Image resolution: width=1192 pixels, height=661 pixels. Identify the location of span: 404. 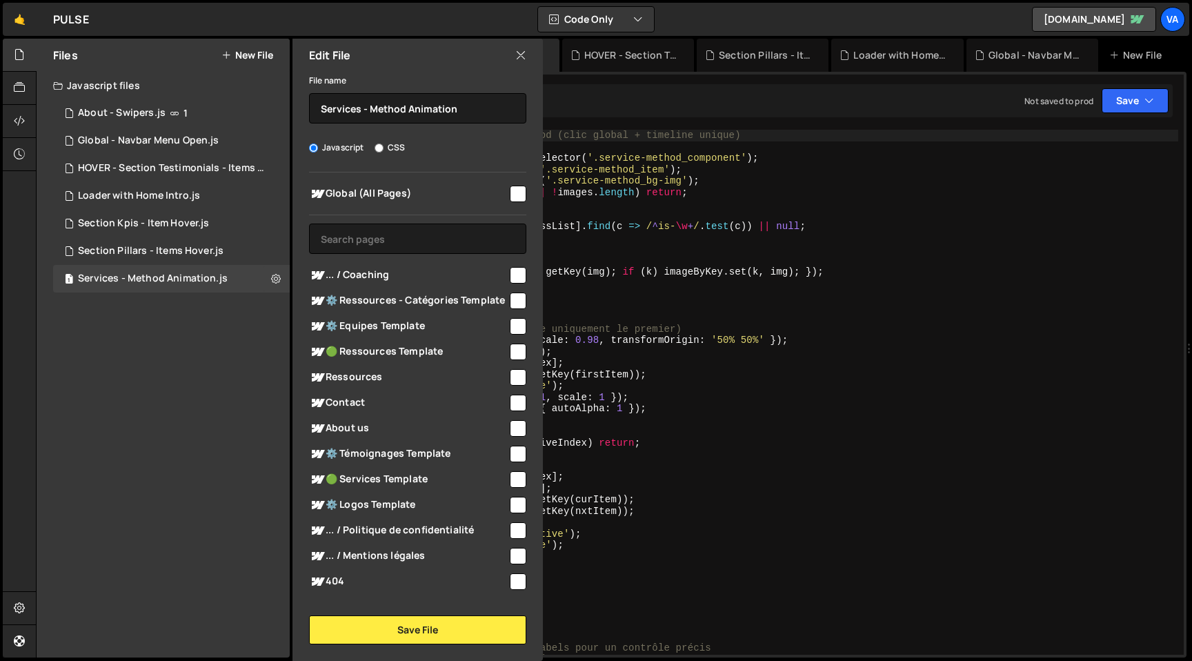
(408, 582).